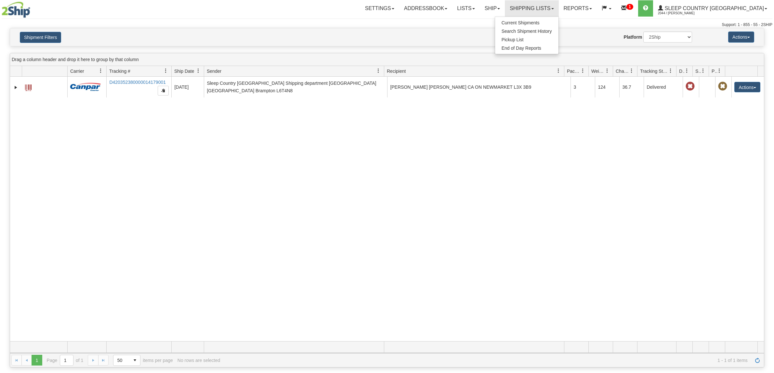 The image size is (774, 373). I want to click on a: End of Day Reports, so click(527, 48).